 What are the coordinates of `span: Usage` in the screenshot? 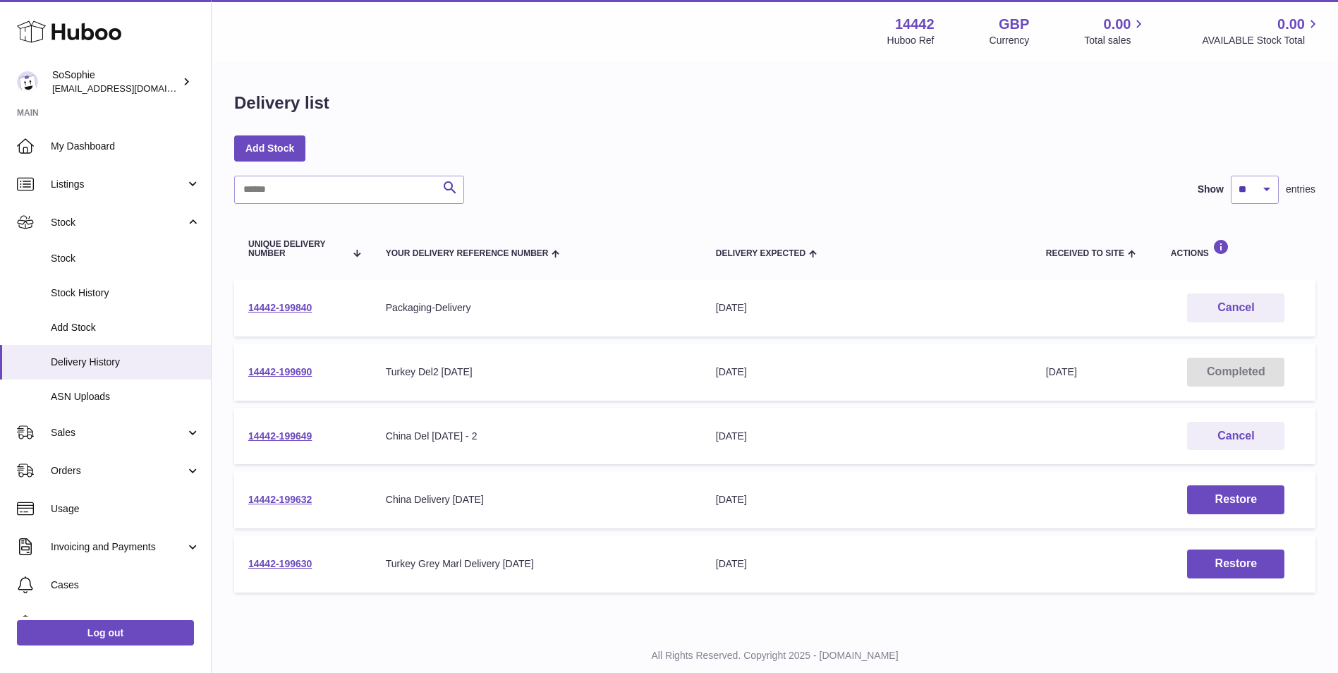 It's located at (126, 508).